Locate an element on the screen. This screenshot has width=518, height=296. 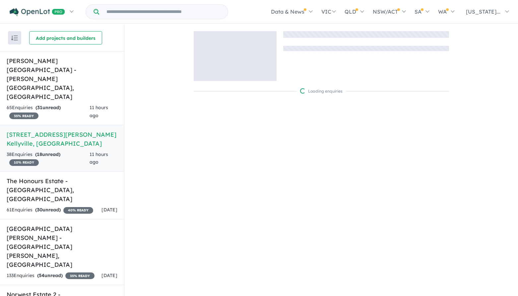
div: 38 Enquir ies is located at coordinates (48, 158).